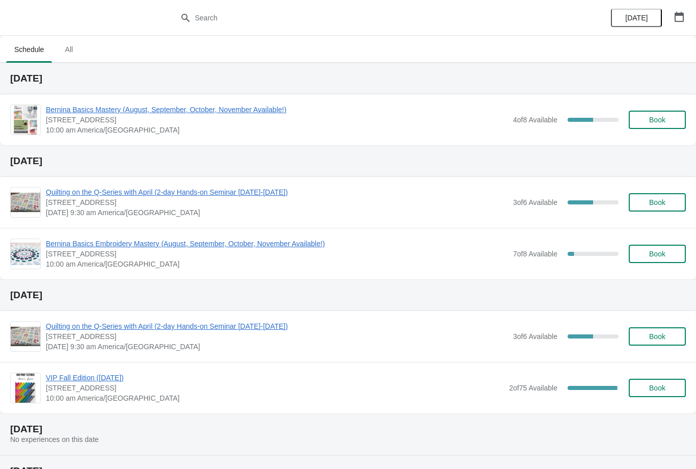 Image resolution: width=696 pixels, height=469 pixels. I want to click on span: Bernina Basics Embroidery Mastery (August, September, October, November Available!), so click(277, 244).